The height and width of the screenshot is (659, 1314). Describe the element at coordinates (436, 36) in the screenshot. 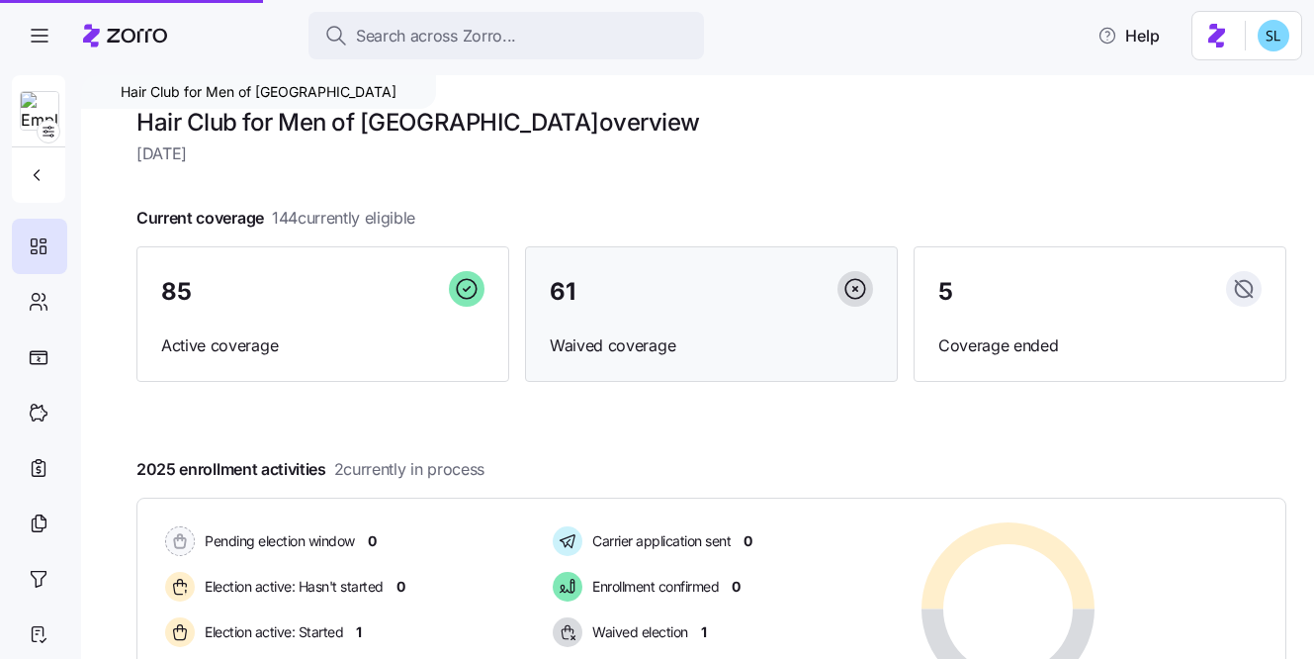

I see `span: Search across Zorro...` at that location.